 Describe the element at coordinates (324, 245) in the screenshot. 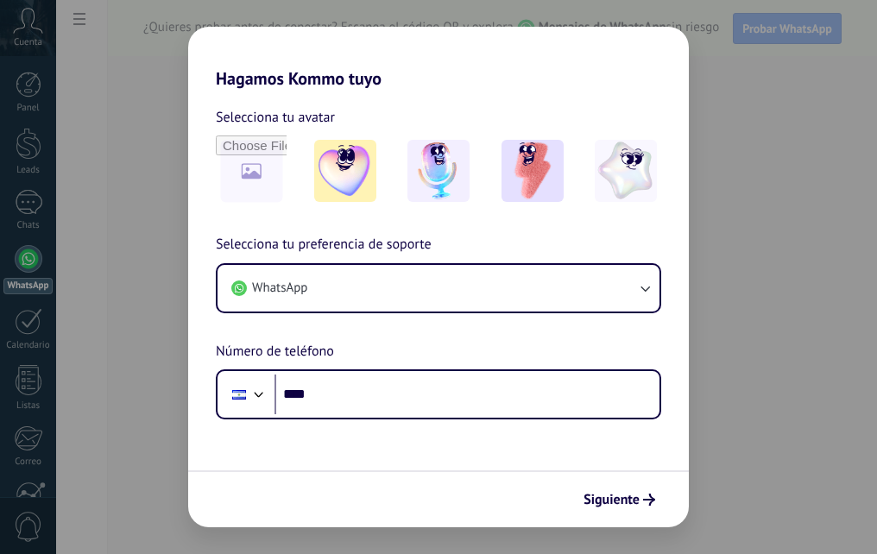

I see `span: Selecciona tu preferencia de soporte` at that location.